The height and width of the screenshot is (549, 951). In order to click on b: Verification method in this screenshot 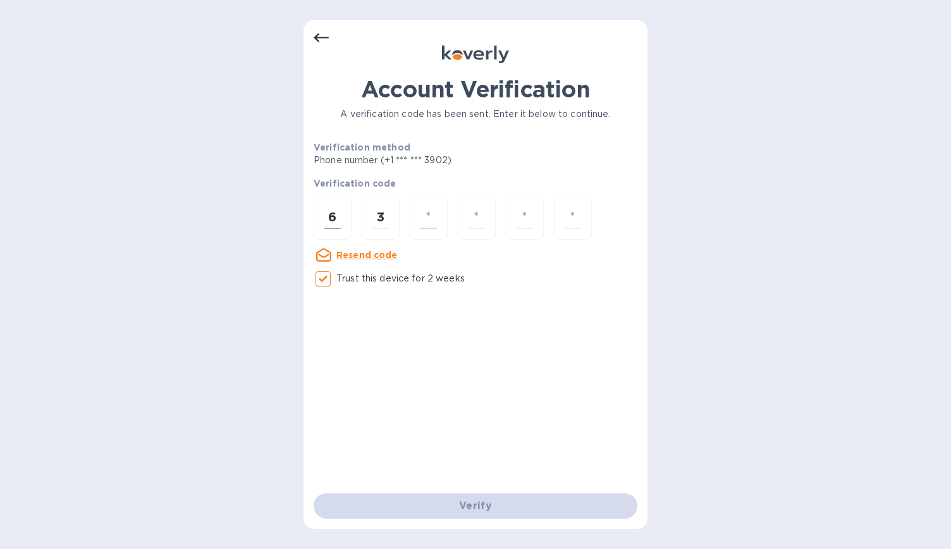, I will do `click(362, 147)`.